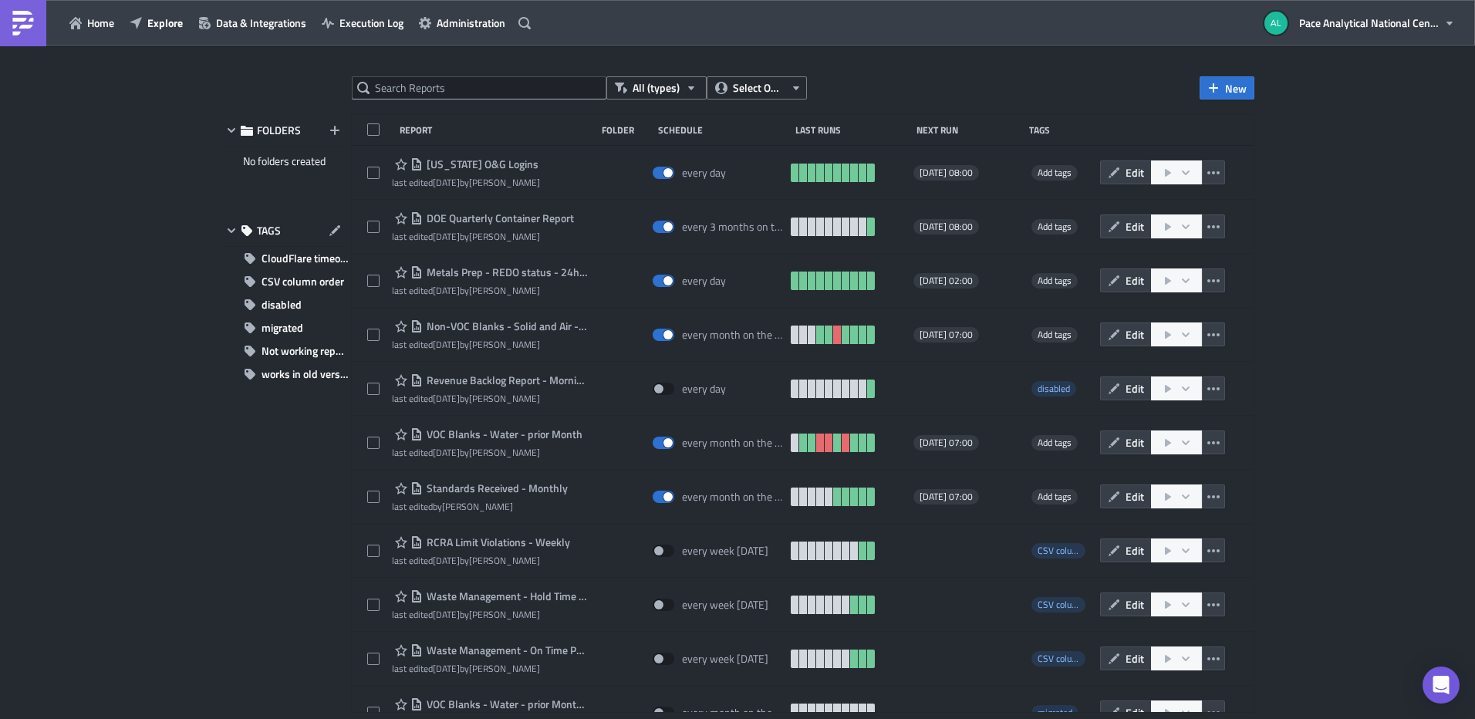  I want to click on span: Standards Received - Monthly, so click(495, 488).